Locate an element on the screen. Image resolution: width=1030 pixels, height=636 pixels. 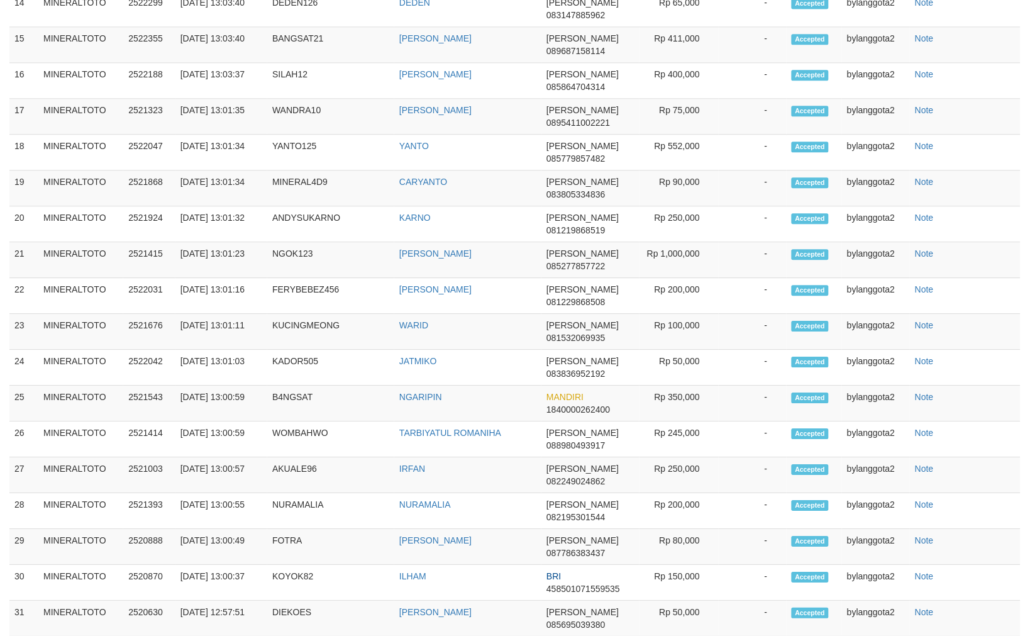
td: 2522031 is located at coordinates (149, 296).